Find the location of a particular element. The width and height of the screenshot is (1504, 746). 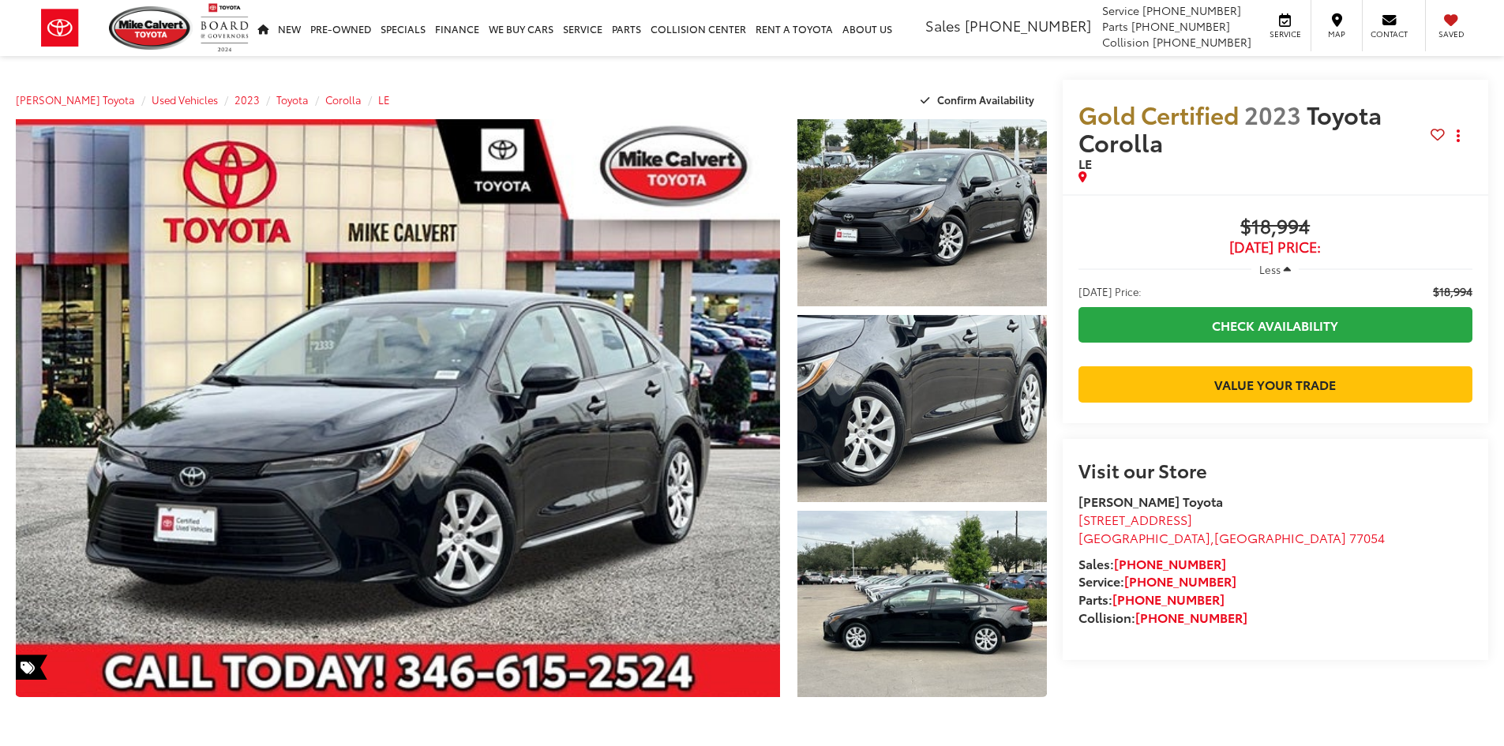

a: LE is located at coordinates (384, 99).